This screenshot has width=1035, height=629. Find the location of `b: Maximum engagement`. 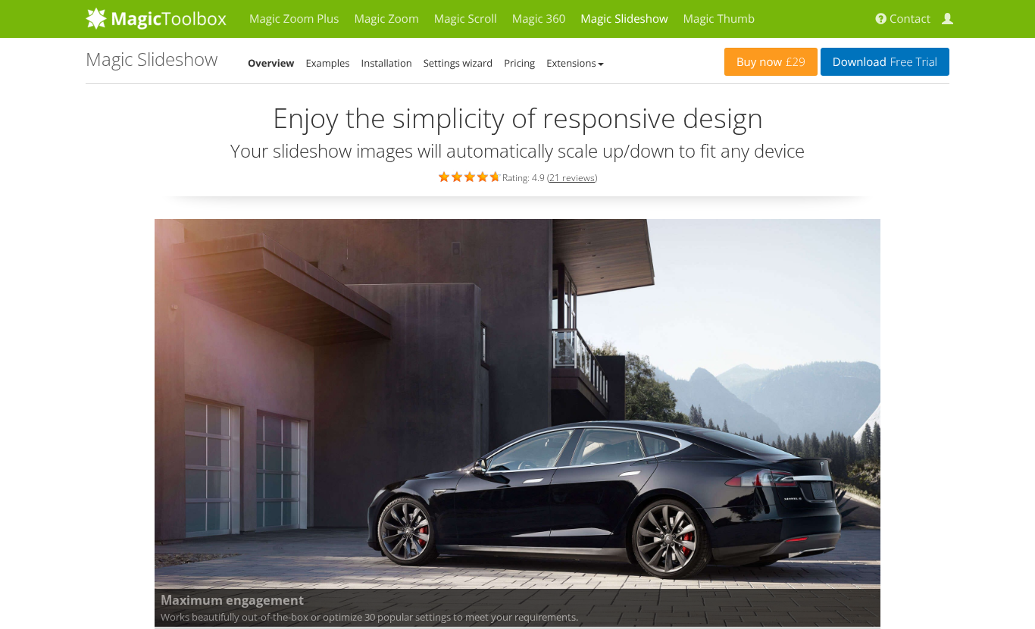

b: Maximum engagement is located at coordinates (517, 600).